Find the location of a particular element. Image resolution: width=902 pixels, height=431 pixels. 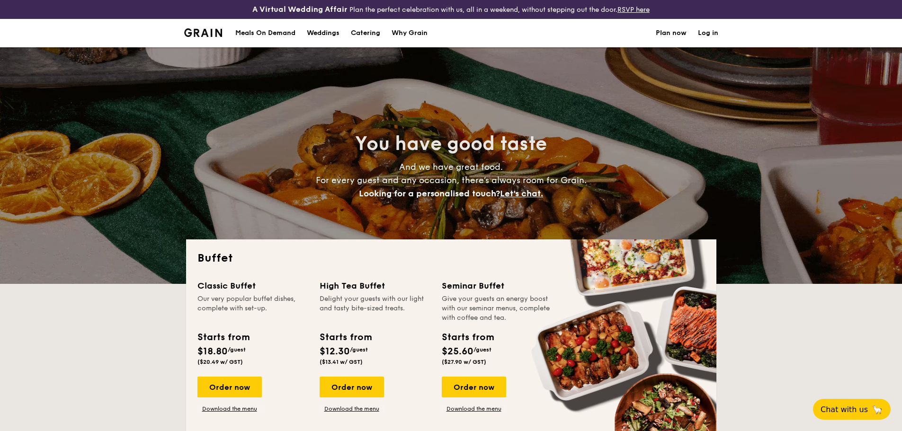

span: ($13.41 w/ GST) is located at coordinates (341, 362).